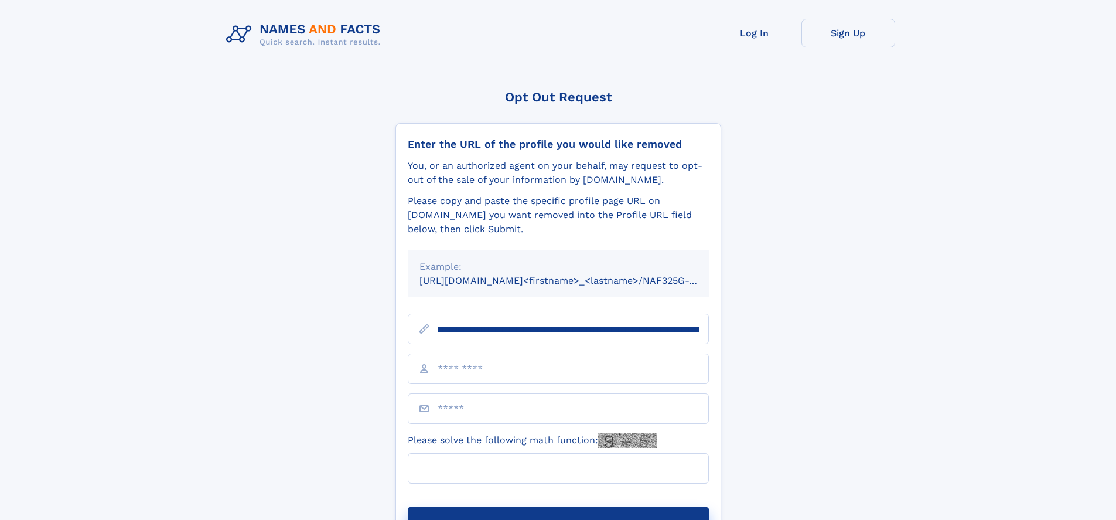 The image size is (1116, 520). I want to click on label: Please solve the following math function:, so click(532, 441).